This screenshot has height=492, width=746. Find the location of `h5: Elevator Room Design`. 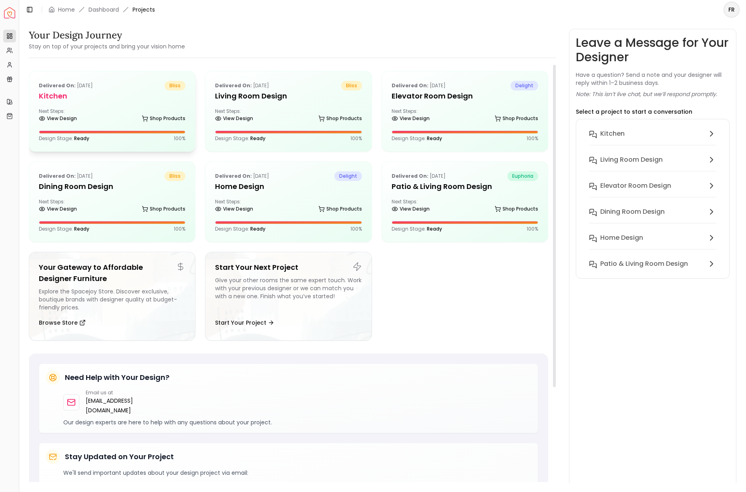

h5: Elevator Room Design is located at coordinates (465, 96).